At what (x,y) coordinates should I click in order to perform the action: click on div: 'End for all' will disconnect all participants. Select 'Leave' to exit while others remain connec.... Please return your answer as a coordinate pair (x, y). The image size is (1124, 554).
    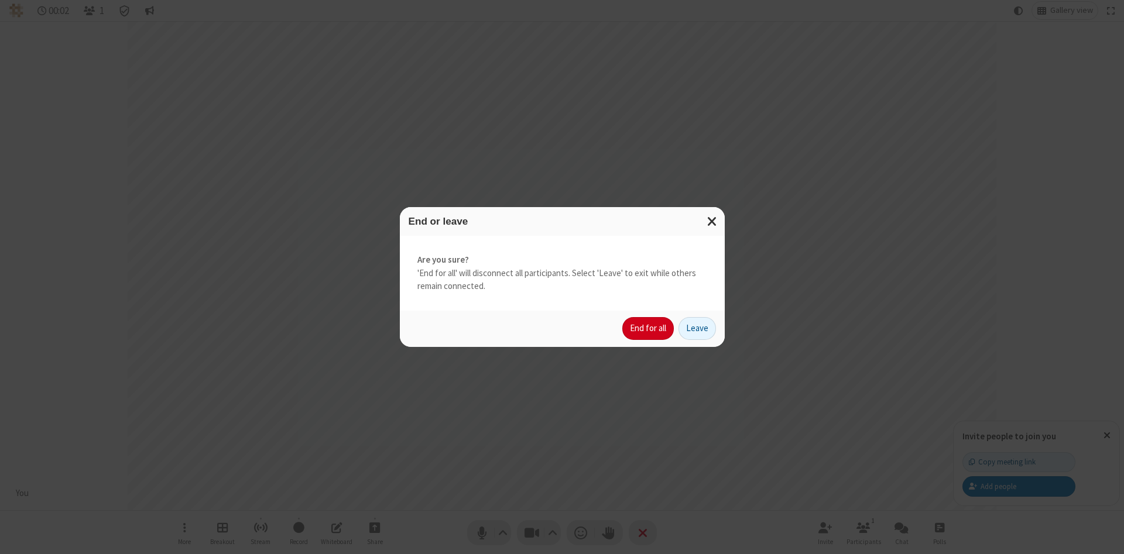
    Looking at the image, I should click on (562, 273).